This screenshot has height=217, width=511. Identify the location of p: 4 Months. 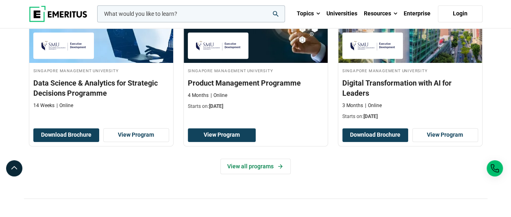
(198, 95).